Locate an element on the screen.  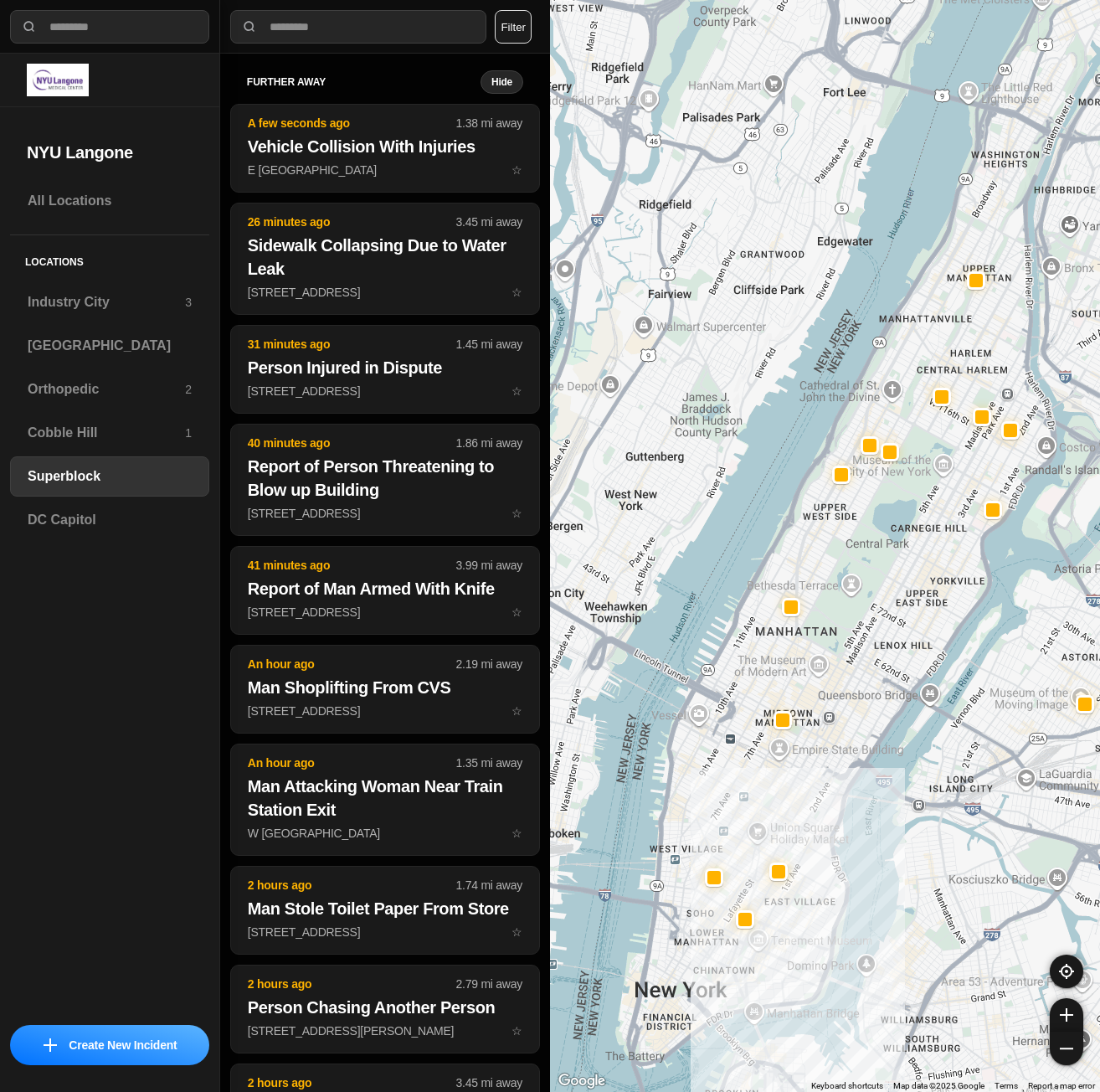
h3: Orthopedic is located at coordinates (106, 390).